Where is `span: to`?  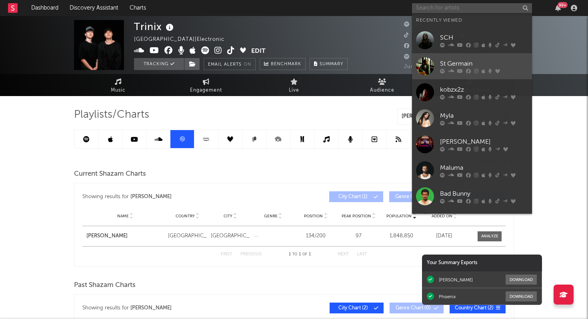
span: to is located at coordinates (295, 254).